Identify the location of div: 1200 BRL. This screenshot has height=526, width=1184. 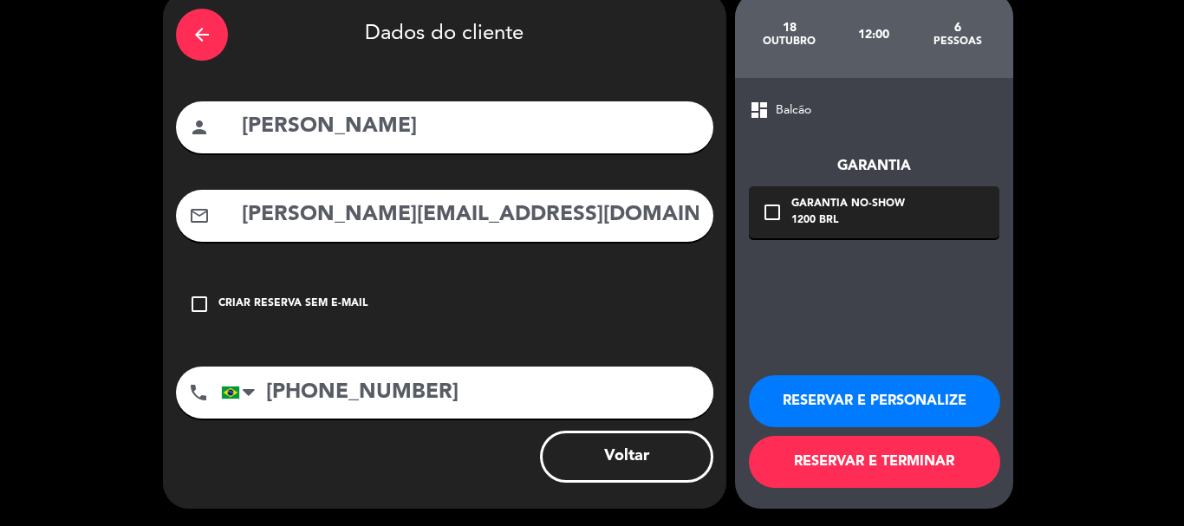
(848, 221).